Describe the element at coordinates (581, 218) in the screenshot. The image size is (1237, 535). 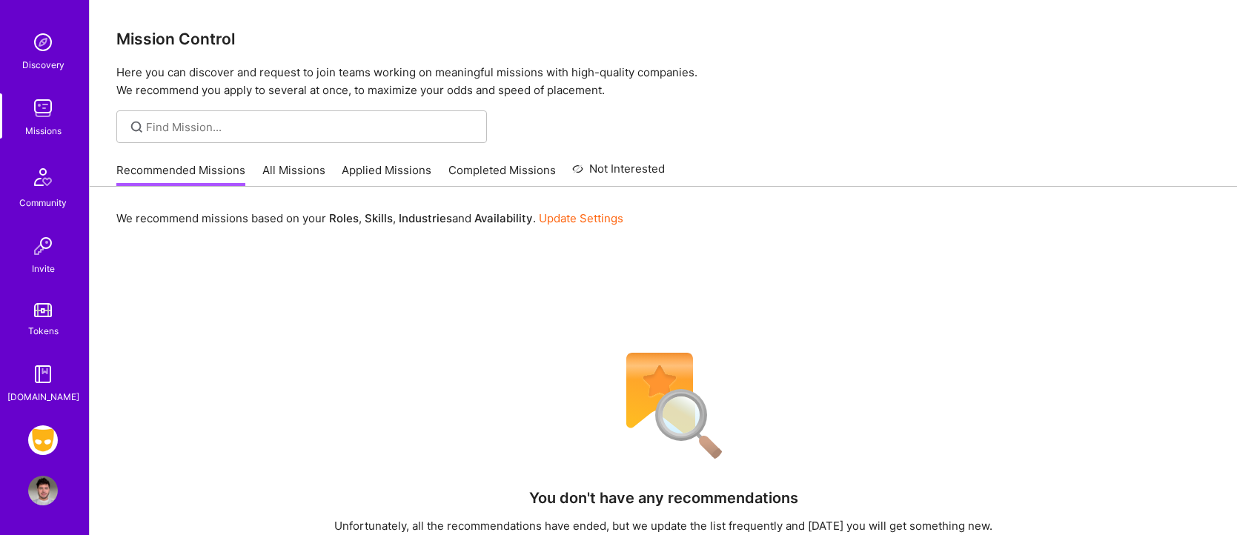
I see `a: Update Settings` at that location.